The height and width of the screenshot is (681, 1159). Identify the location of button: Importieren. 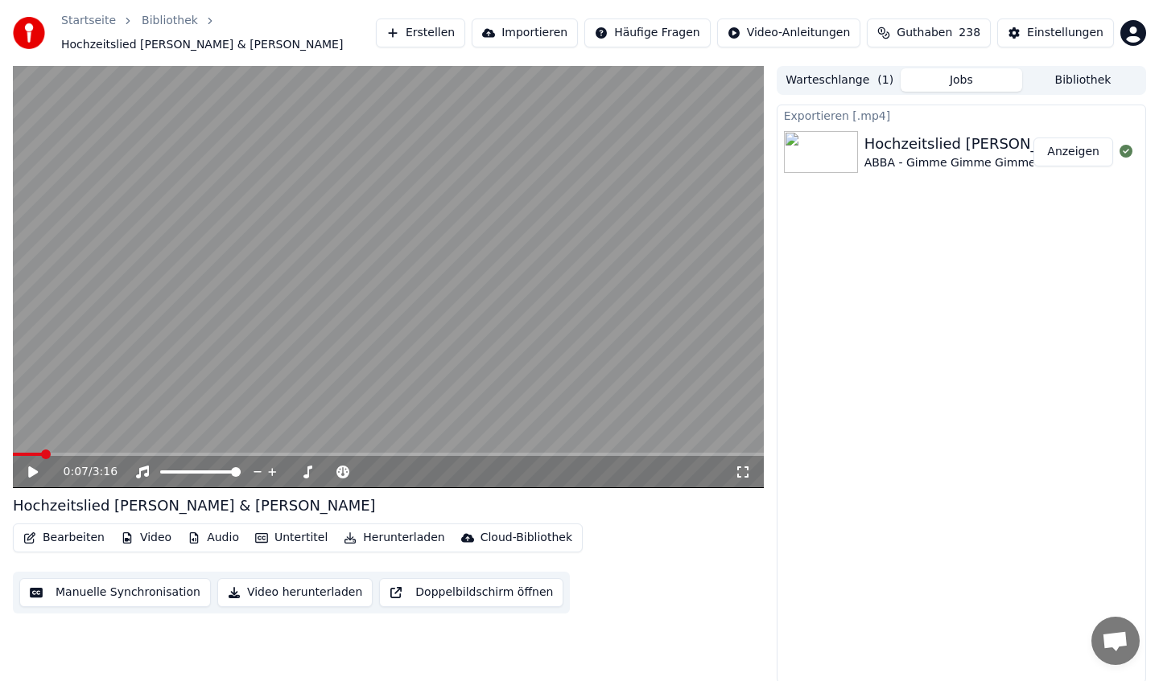
(525, 33).